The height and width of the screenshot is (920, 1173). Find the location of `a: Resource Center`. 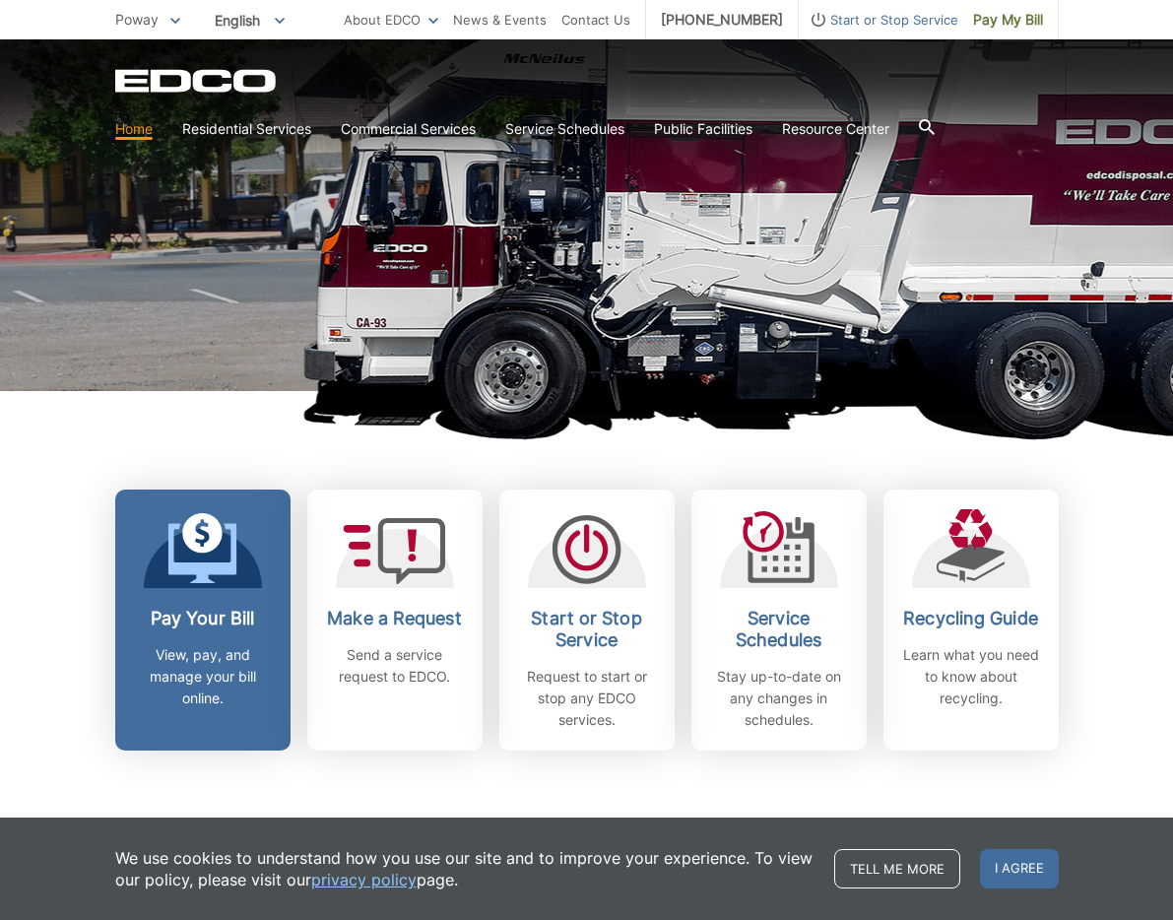

a: Resource Center is located at coordinates (836, 129).